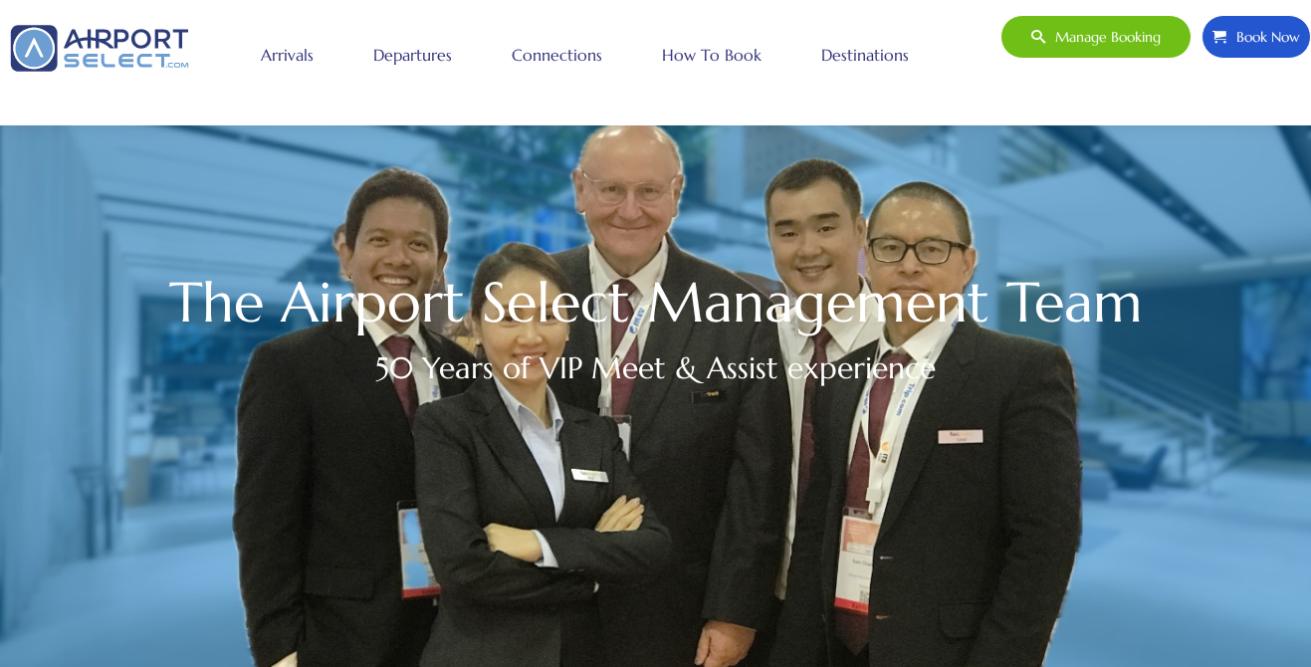 The image size is (1311, 667). Describe the element at coordinates (412, 55) in the screenshot. I see `a: Departures` at that location.